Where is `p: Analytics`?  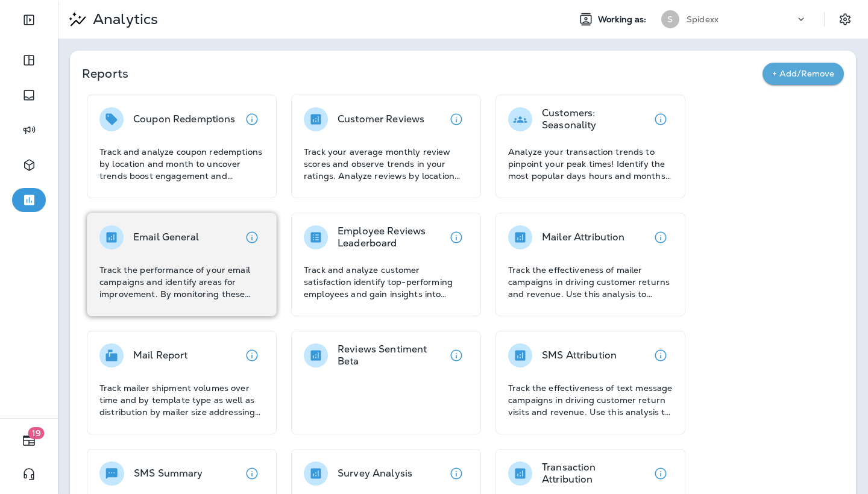
p: Analytics is located at coordinates (123, 19).